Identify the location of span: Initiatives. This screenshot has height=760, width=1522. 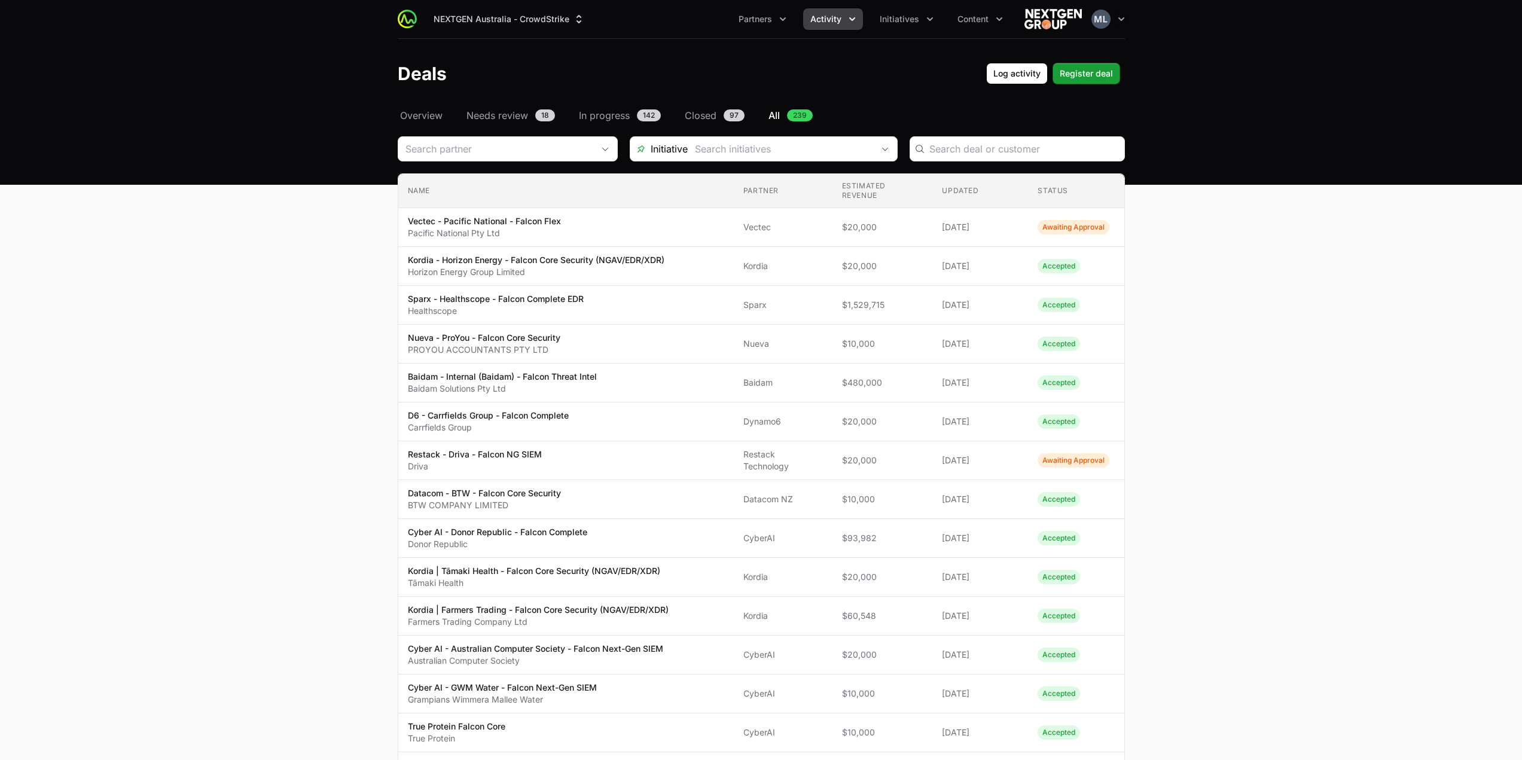
(899, 19).